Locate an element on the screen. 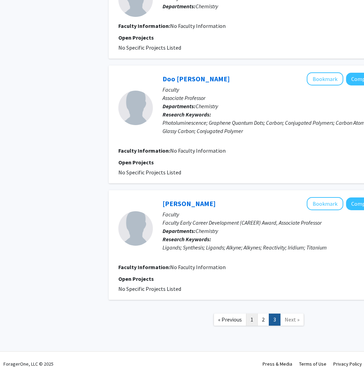 This screenshot has height=367, width=364. button: Add Doo Young Kim to Bookmarks is located at coordinates (325, 79).